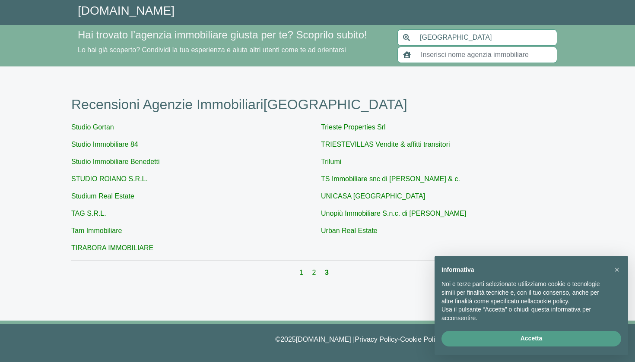 Image resolution: width=635 pixels, height=362 pixels. I want to click on input: Inserisci nome agenzia immobiliare, so click(486, 55).